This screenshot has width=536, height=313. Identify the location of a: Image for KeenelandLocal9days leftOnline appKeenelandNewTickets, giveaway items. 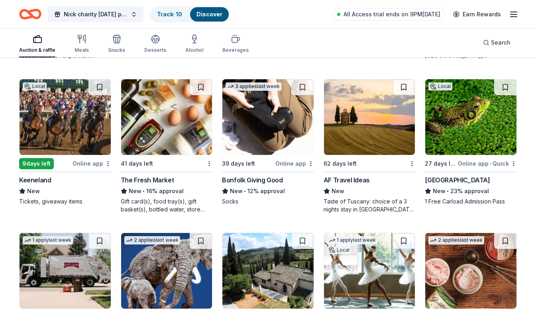
(65, 142).